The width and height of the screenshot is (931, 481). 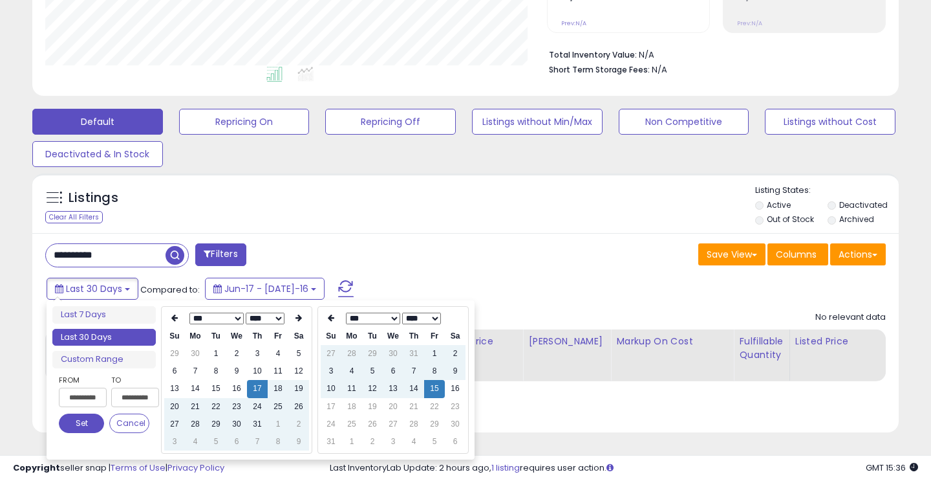 I want to click on label: To, so click(x=130, y=380).